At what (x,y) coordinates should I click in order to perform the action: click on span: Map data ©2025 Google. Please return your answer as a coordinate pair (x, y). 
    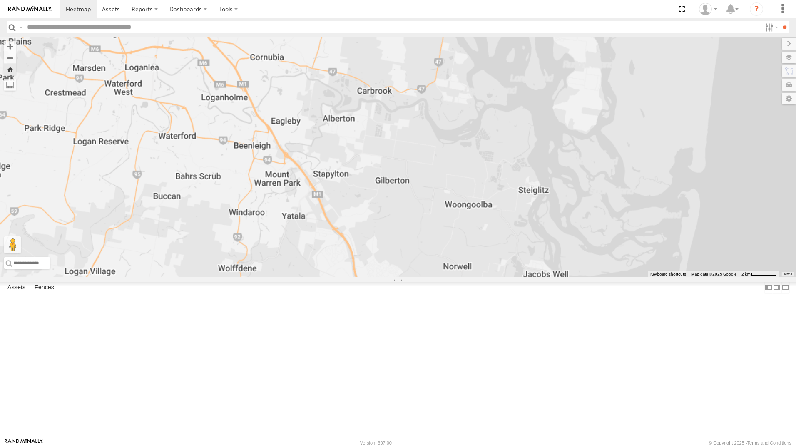
    Looking at the image, I should click on (713, 274).